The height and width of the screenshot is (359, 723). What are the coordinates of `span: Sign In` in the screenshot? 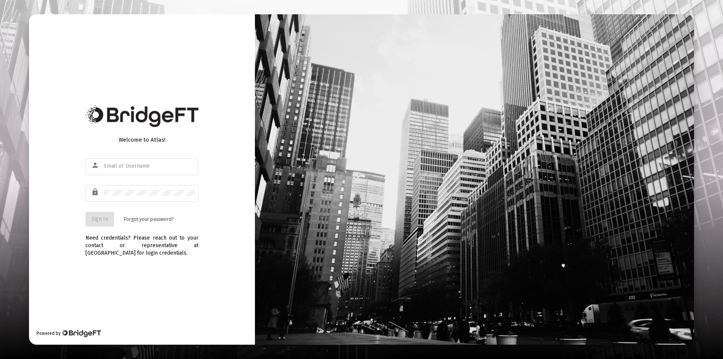 It's located at (100, 219).